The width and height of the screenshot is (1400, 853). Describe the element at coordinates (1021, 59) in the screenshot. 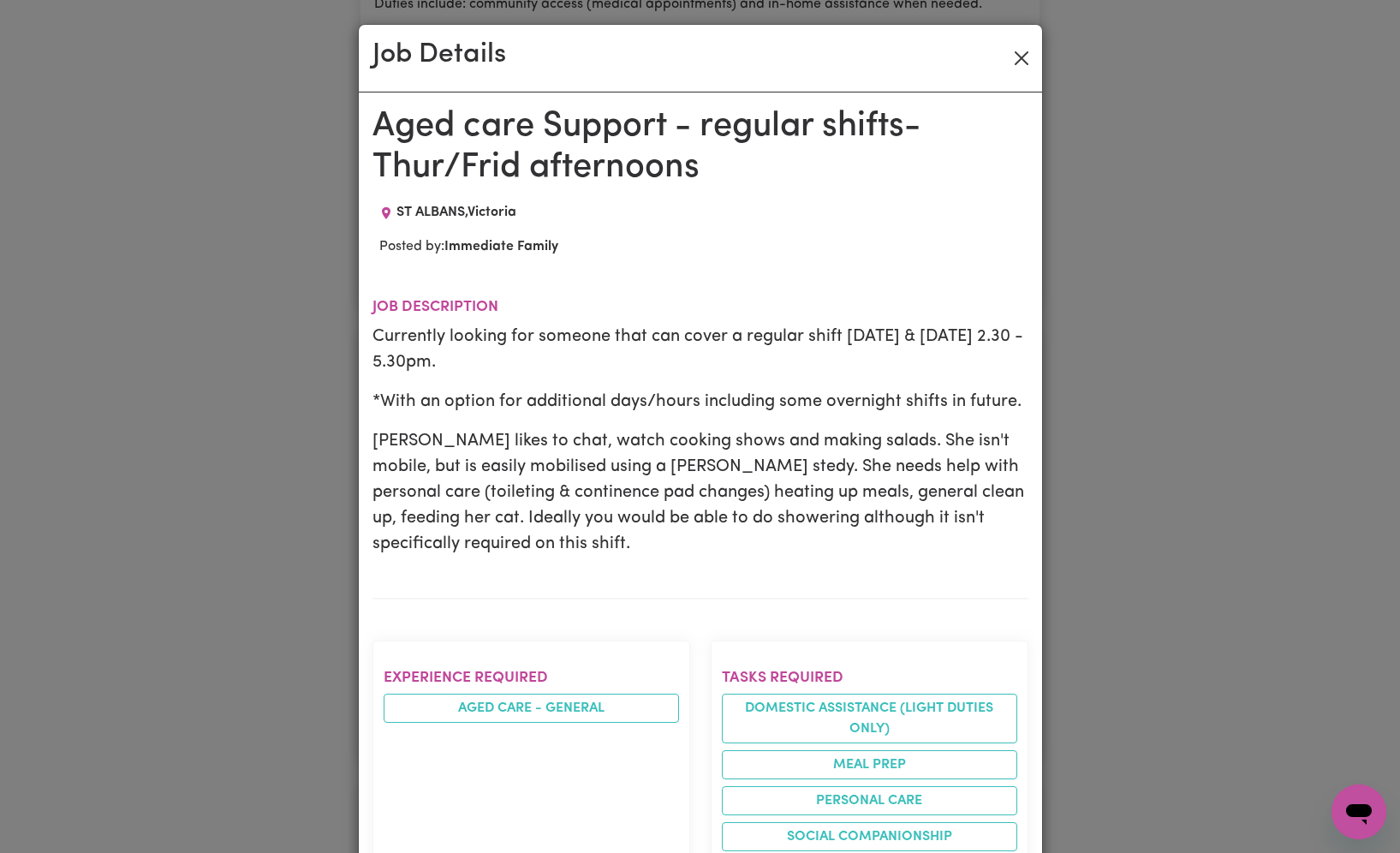

I see `button: Close` at that location.